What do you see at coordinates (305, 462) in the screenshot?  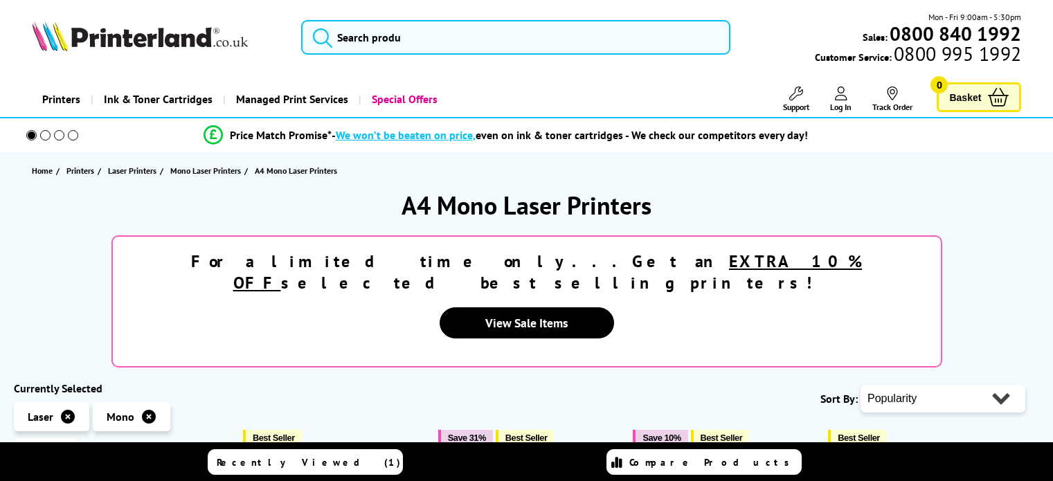 I see `a: Recently Viewed (1)` at bounding box center [305, 462].